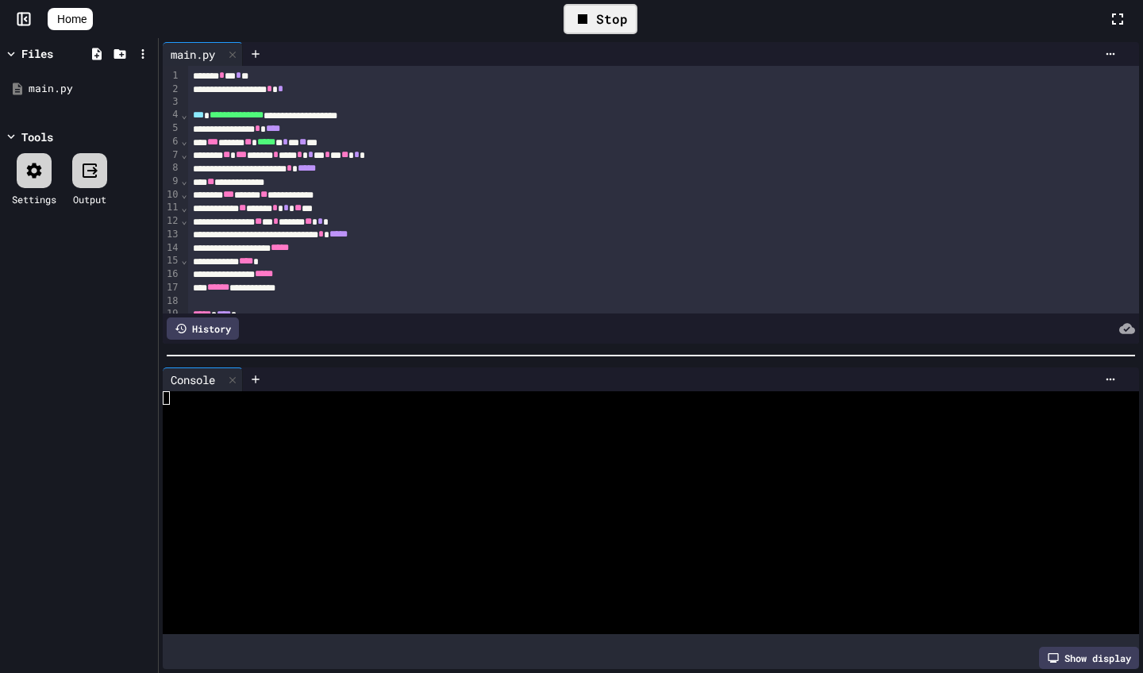 The height and width of the screenshot is (673, 1143). Describe the element at coordinates (37, 53) in the screenshot. I see `div: Files` at that location.